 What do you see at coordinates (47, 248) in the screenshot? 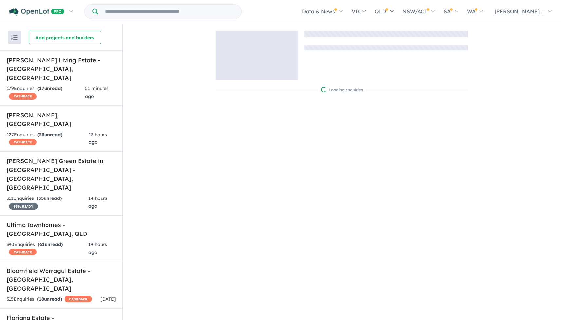
I see `div: 390 Enquir ies` at bounding box center [47, 248].